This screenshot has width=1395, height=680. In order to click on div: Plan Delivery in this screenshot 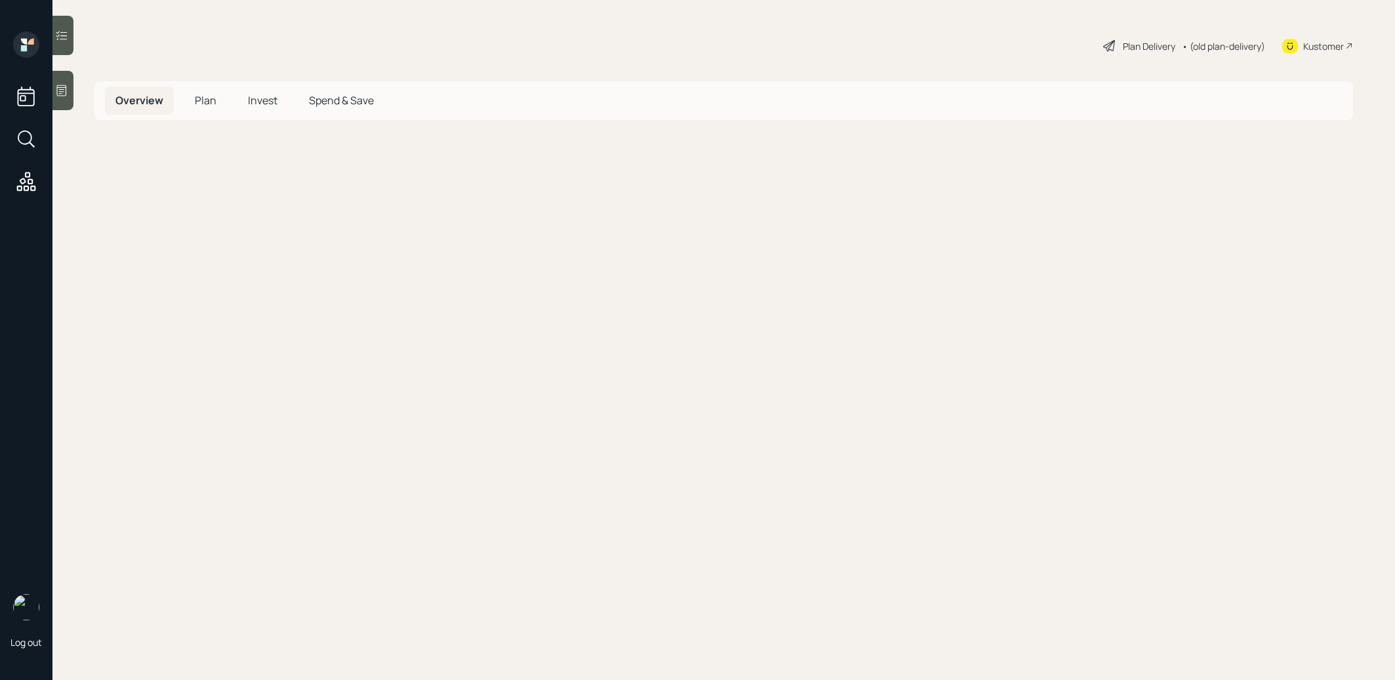, I will do `click(1149, 46)`.